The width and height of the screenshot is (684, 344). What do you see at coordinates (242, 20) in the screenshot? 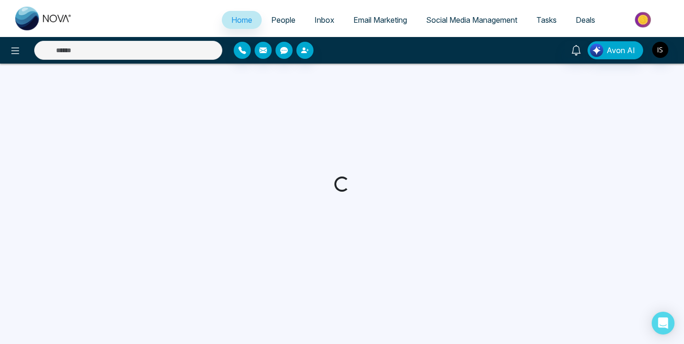
I see `span: Home` at bounding box center [242, 20].